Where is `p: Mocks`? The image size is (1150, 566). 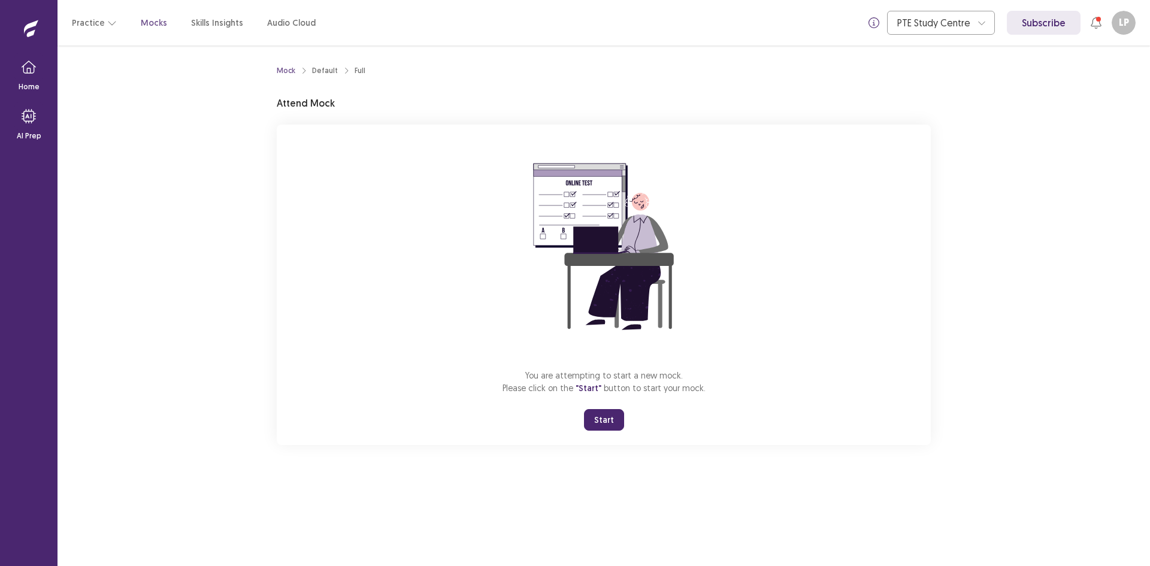 p: Mocks is located at coordinates (154, 23).